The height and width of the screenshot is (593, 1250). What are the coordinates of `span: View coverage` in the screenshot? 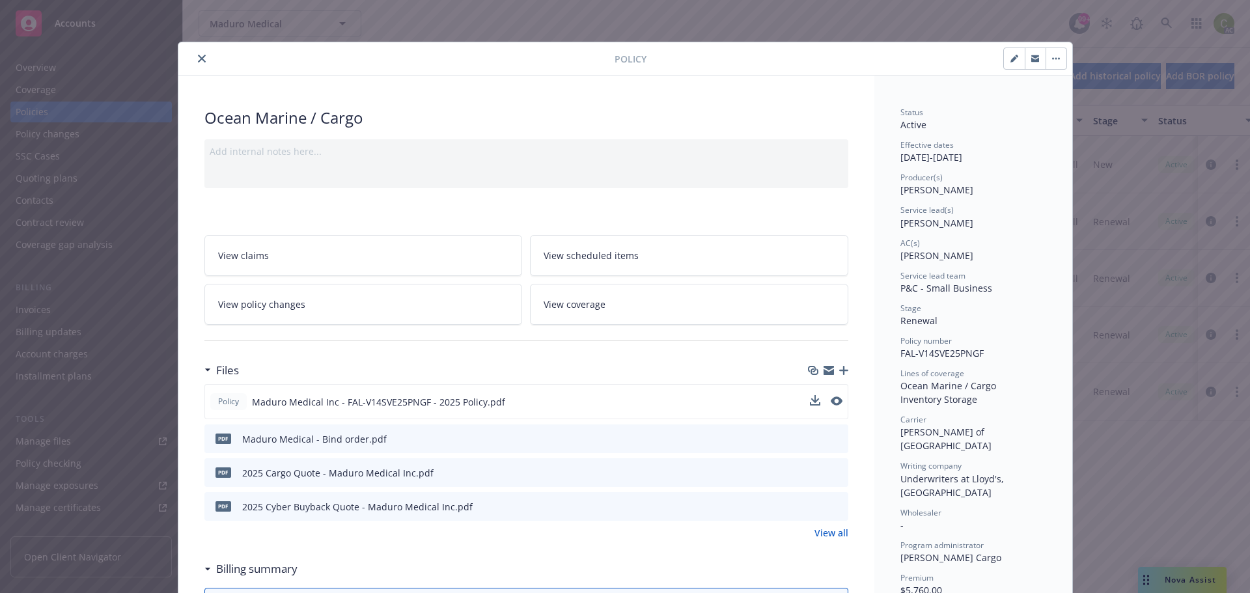 It's located at (574, 304).